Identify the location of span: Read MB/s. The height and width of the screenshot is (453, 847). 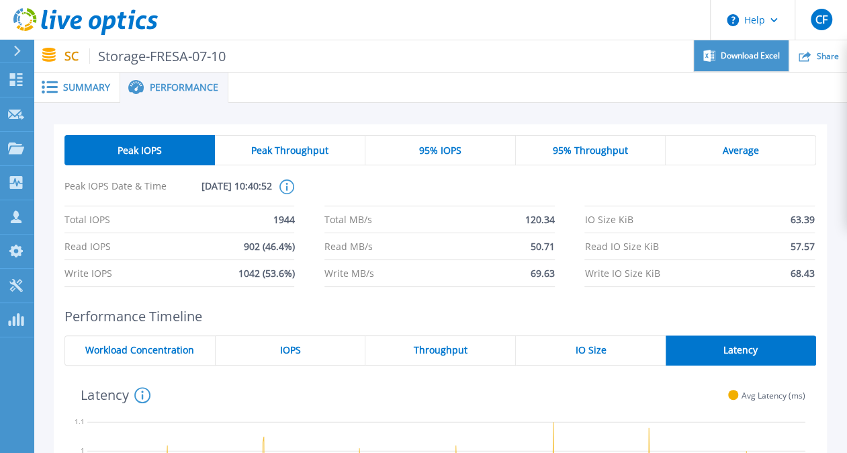
(349, 246).